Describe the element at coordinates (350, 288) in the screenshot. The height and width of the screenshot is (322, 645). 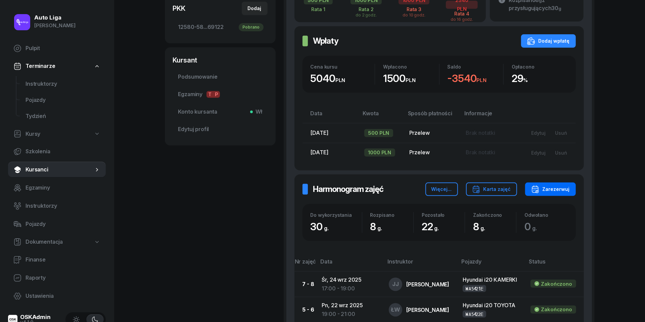
I see `div: 17:00 - 19:00` at that location.